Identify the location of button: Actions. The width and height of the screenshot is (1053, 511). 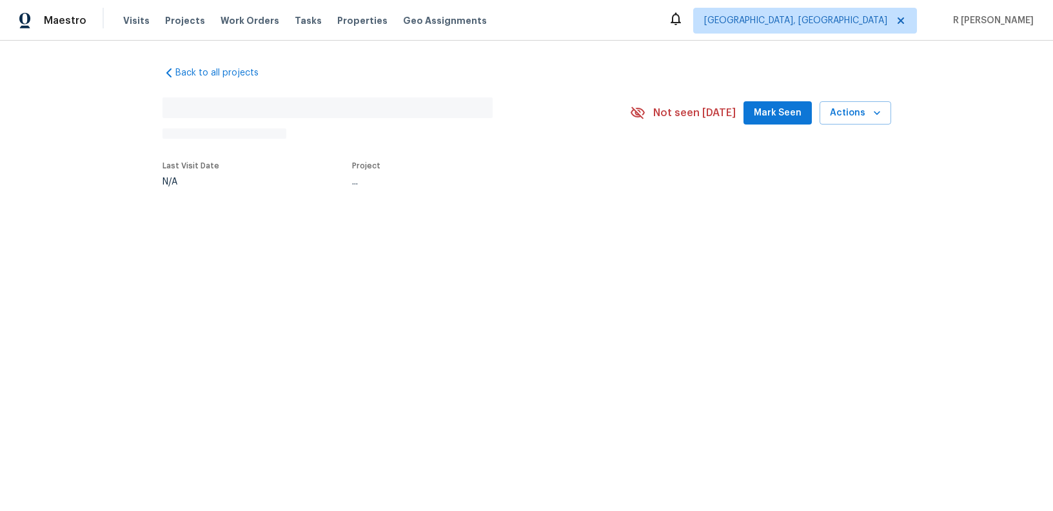
(855, 113).